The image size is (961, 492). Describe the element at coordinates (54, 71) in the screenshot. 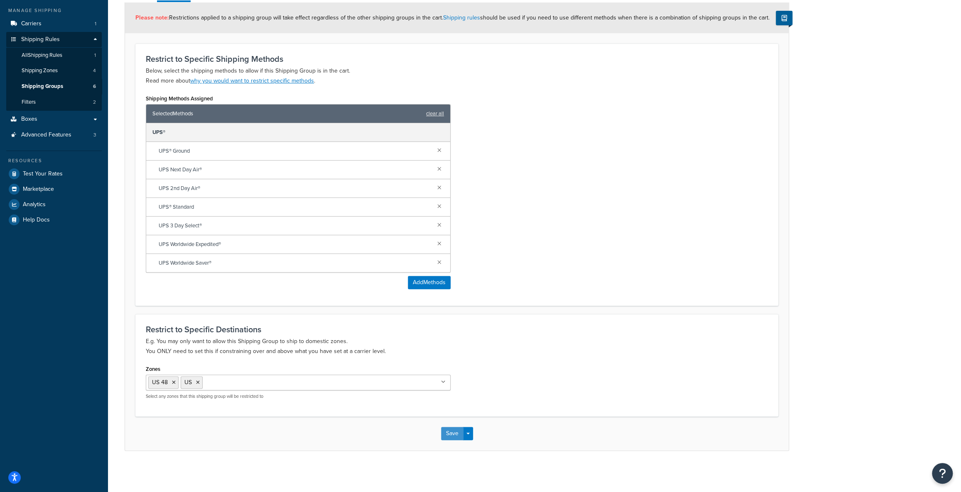

I see `li: Shipping Zones` at that location.